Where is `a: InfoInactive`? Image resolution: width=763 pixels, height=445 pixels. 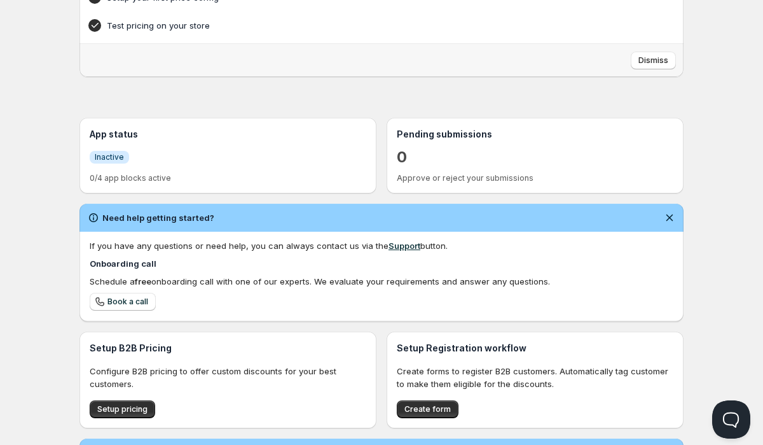
a: InfoInactive is located at coordinates (109, 156).